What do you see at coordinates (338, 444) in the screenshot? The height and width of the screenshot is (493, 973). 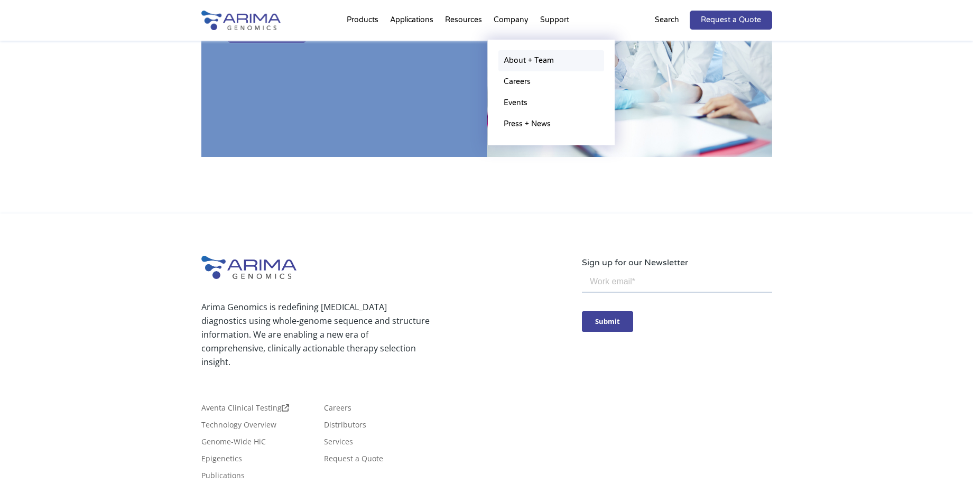 I see `a: Services` at bounding box center [338, 444].